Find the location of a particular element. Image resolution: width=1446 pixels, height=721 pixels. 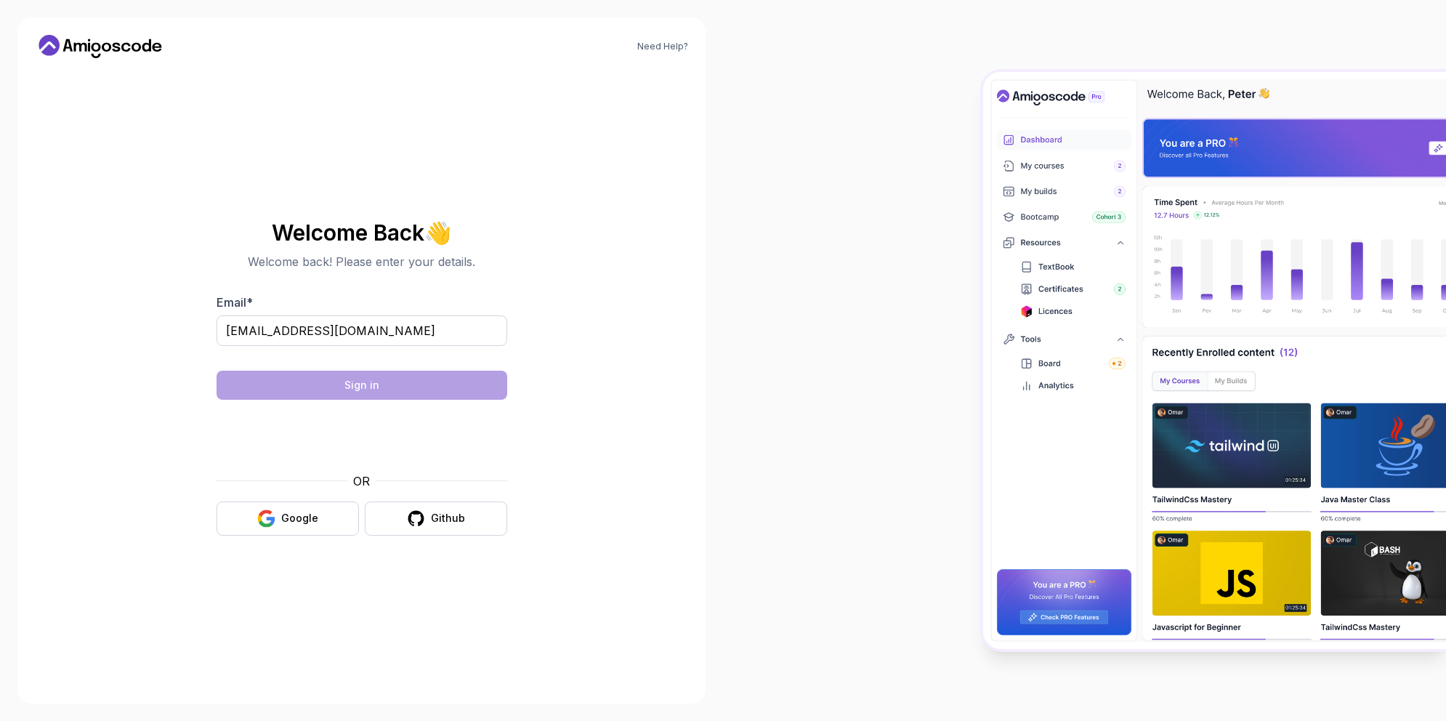

input: Enter your email is located at coordinates (362, 331).